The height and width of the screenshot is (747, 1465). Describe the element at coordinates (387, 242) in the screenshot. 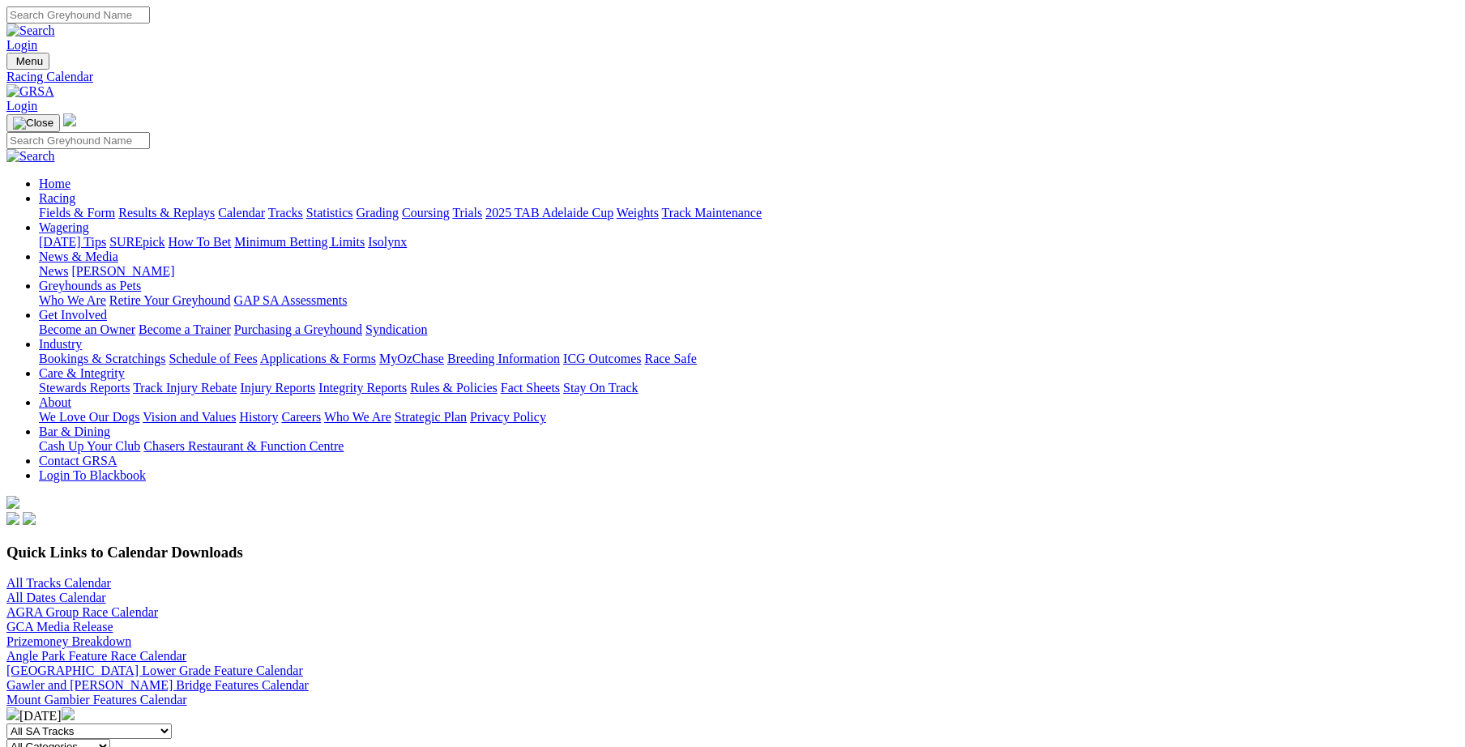

I see `a: Isolynx` at that location.